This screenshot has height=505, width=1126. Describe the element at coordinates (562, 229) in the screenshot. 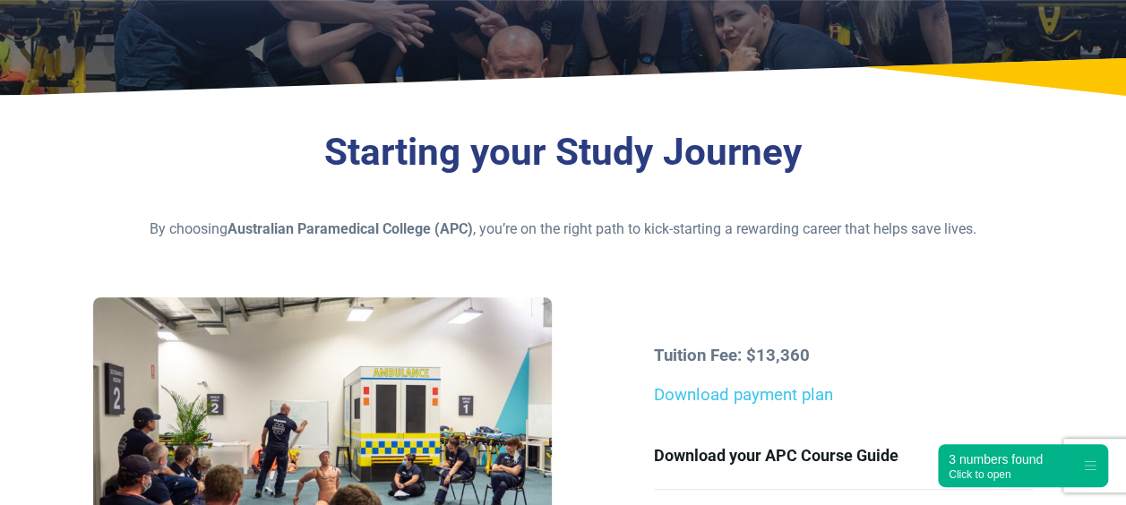

I see `p: By choosing , you’re on the right path to kick-starting a rewarding career that helps save lives.` at that location.